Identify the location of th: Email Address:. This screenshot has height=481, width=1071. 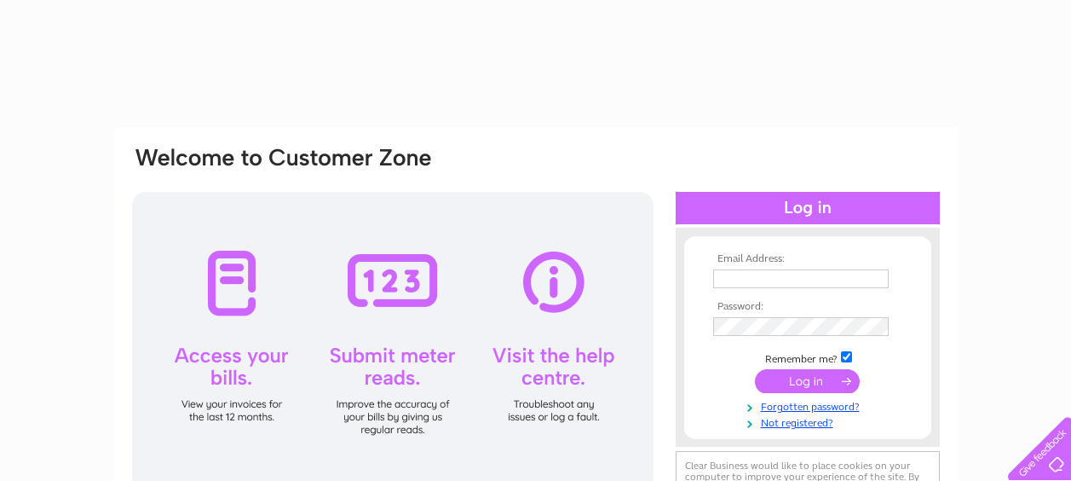
(808, 259).